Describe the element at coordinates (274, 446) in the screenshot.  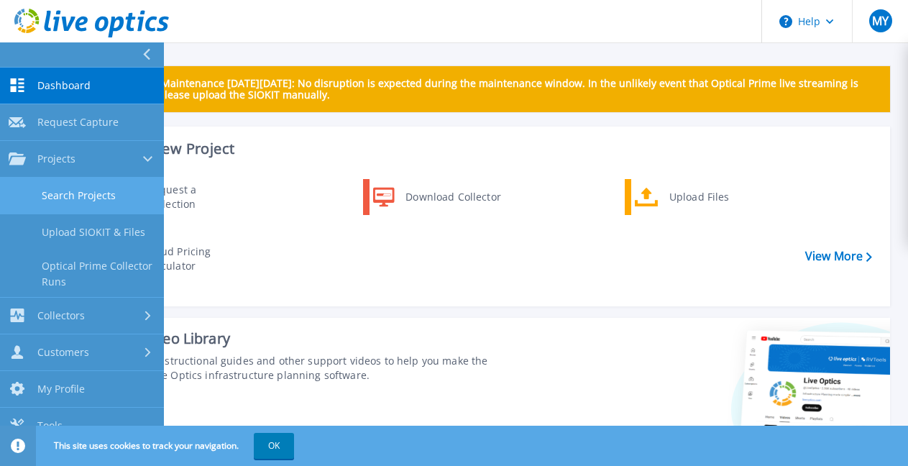
I see `button: OK` at that location.